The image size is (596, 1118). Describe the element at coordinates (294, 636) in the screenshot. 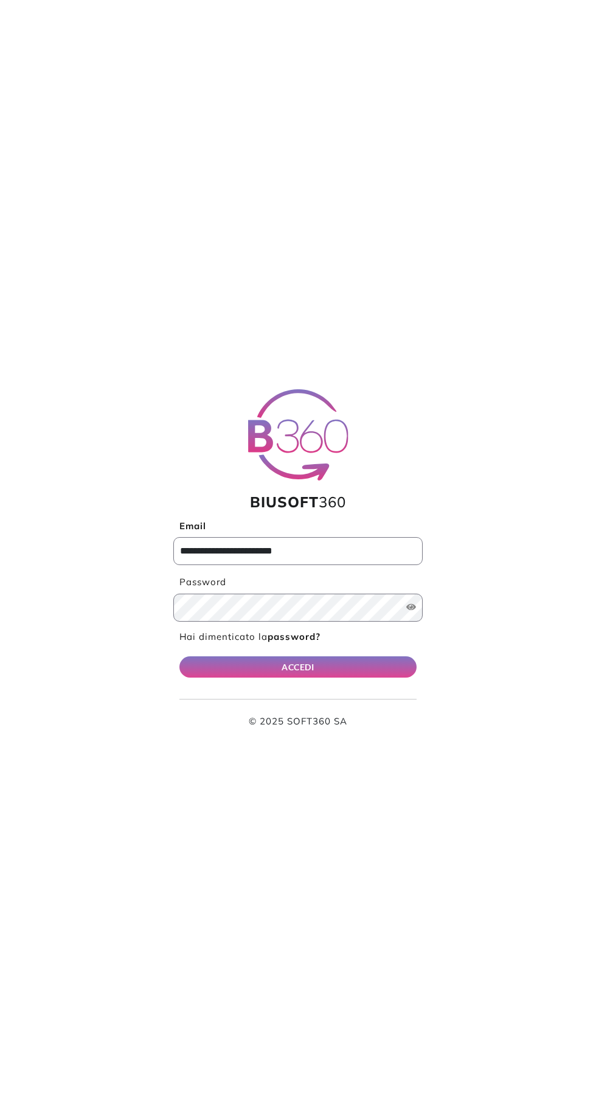

I see `b: password?` at that location.